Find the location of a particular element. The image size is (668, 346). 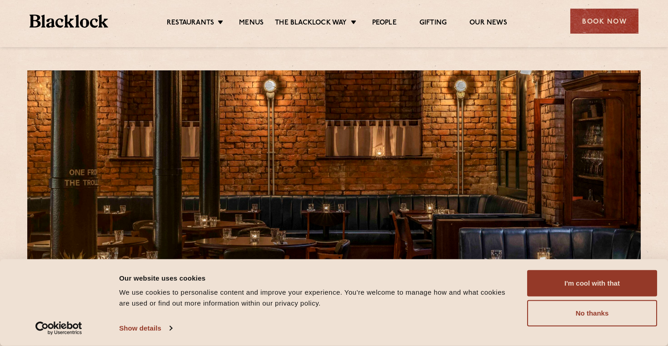

a: Show details is located at coordinates (145, 328).